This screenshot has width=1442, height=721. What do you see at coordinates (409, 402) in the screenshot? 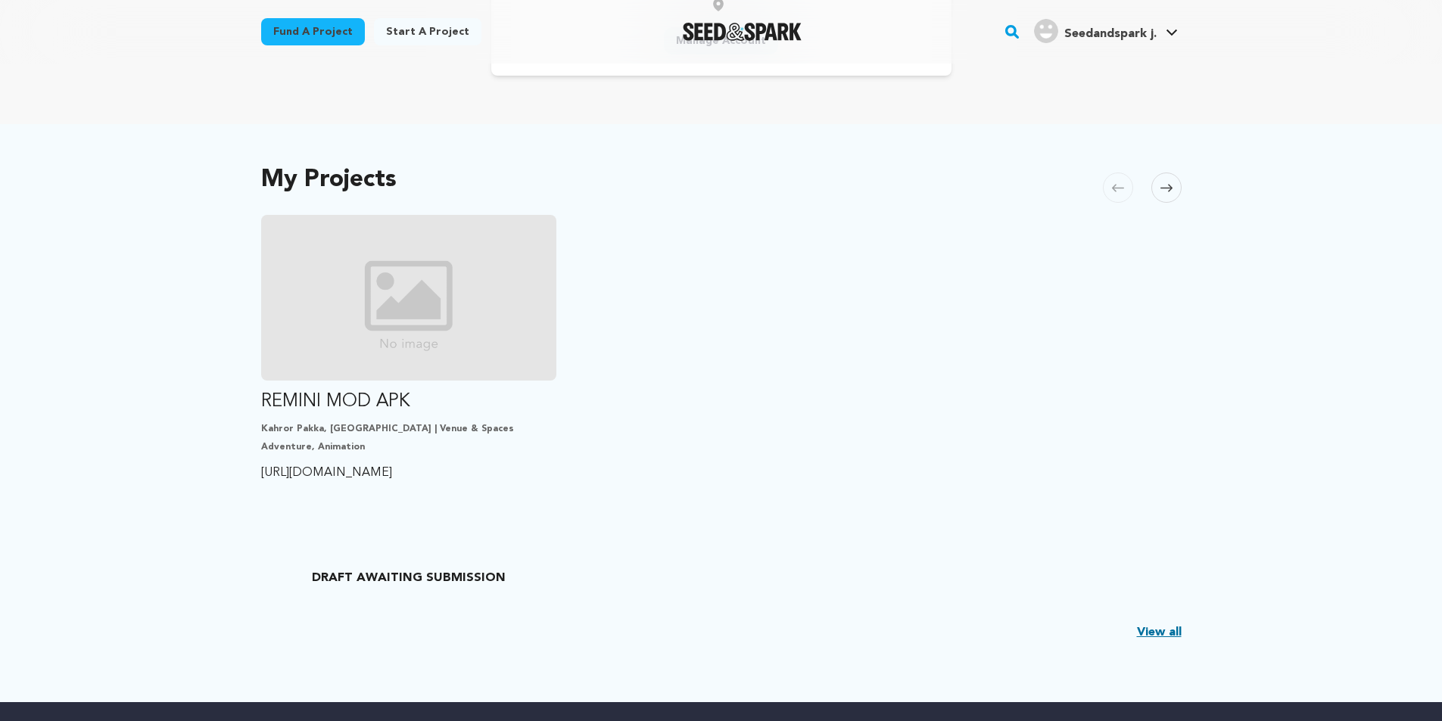
I see `p: REMINI MOD APK` at bounding box center [409, 402].